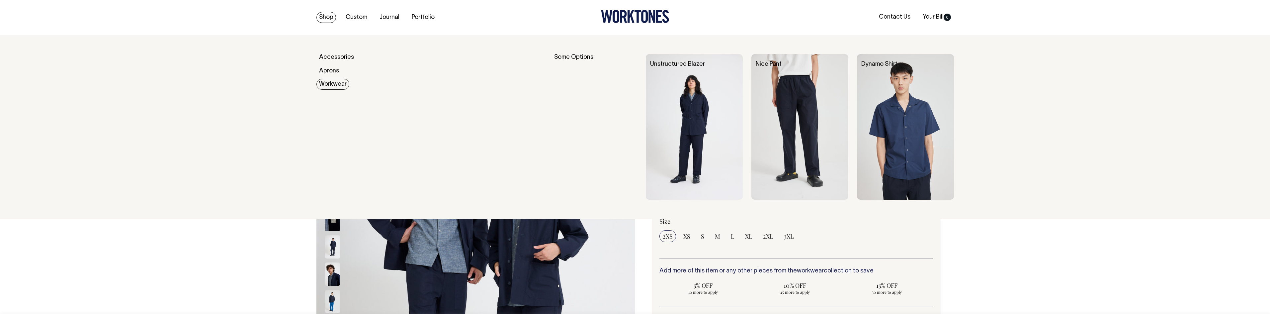  I want to click on a: Contact Us, so click(895, 17).